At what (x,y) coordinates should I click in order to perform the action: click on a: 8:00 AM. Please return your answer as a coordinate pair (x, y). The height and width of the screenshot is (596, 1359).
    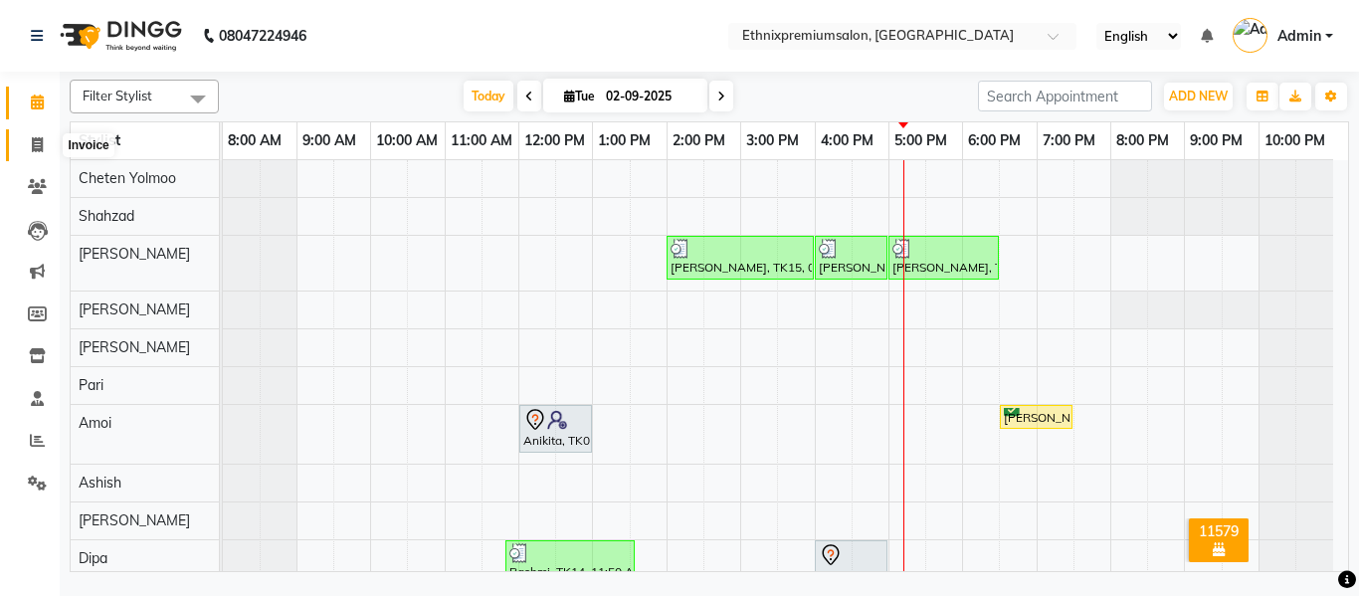
    Looking at the image, I should click on (255, 140).